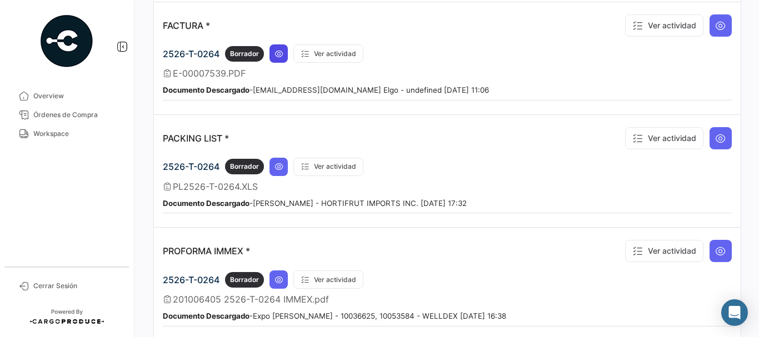 This screenshot has height=337, width=759. I want to click on span: PL2526-T-0264.XLS, so click(215, 187).